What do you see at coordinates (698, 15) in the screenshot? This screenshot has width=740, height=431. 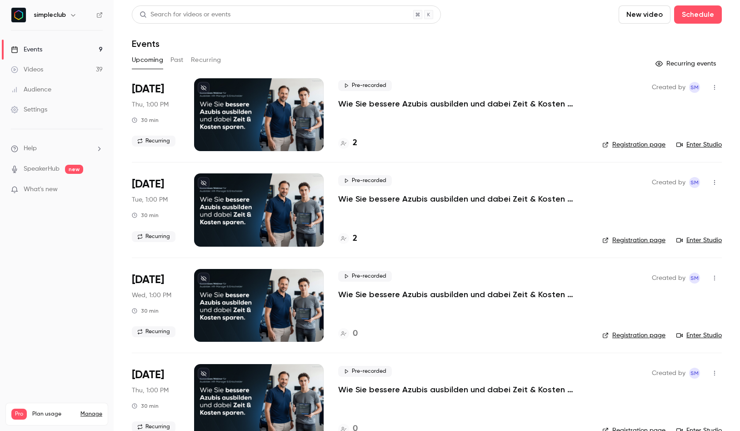 I see `button: Schedule` at bounding box center [698, 15].